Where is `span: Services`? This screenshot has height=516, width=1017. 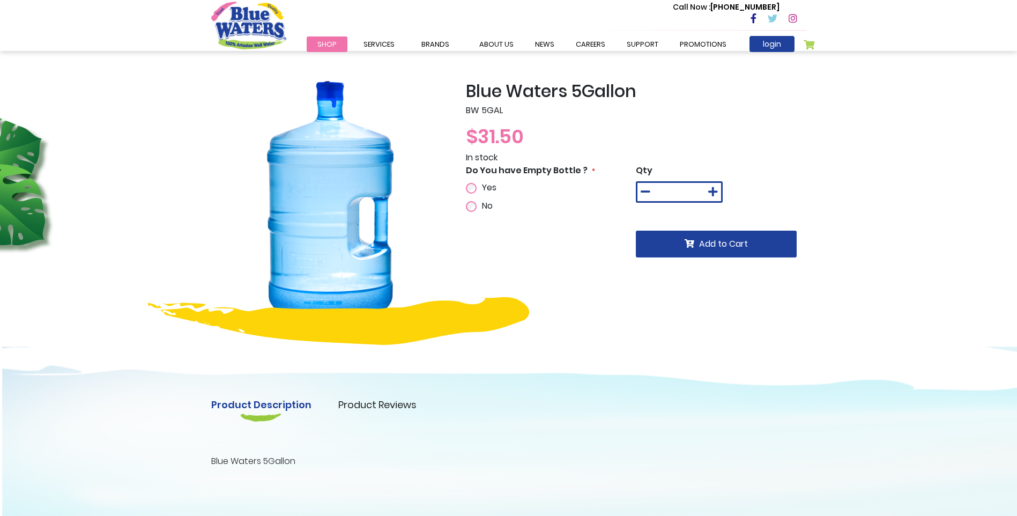 span: Services is located at coordinates (379, 44).